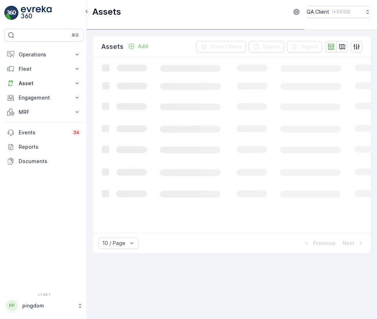 Image resolution: width=377 pixels, height=319 pixels. I want to click on button: PPpingdom, so click(44, 306).